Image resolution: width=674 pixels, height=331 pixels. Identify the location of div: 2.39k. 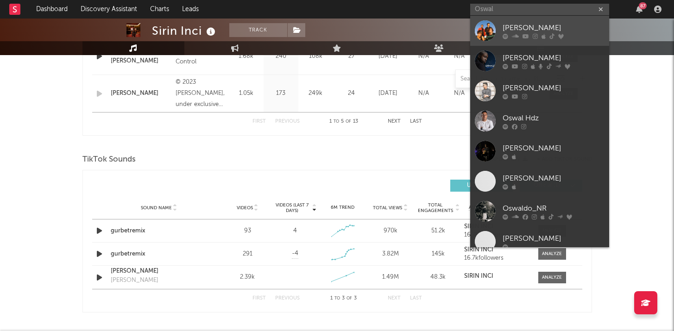
(247, 277).